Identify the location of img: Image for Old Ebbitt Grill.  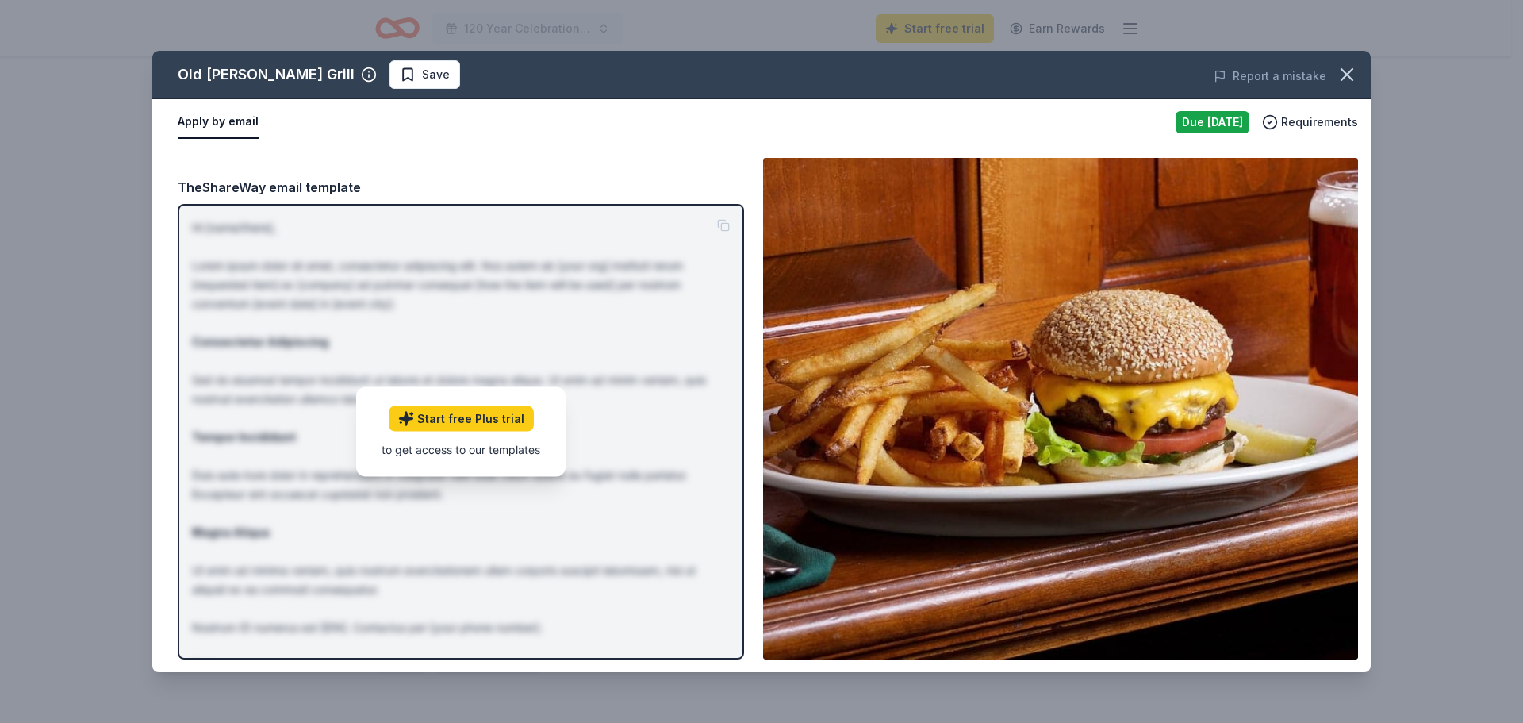
(1061, 409).